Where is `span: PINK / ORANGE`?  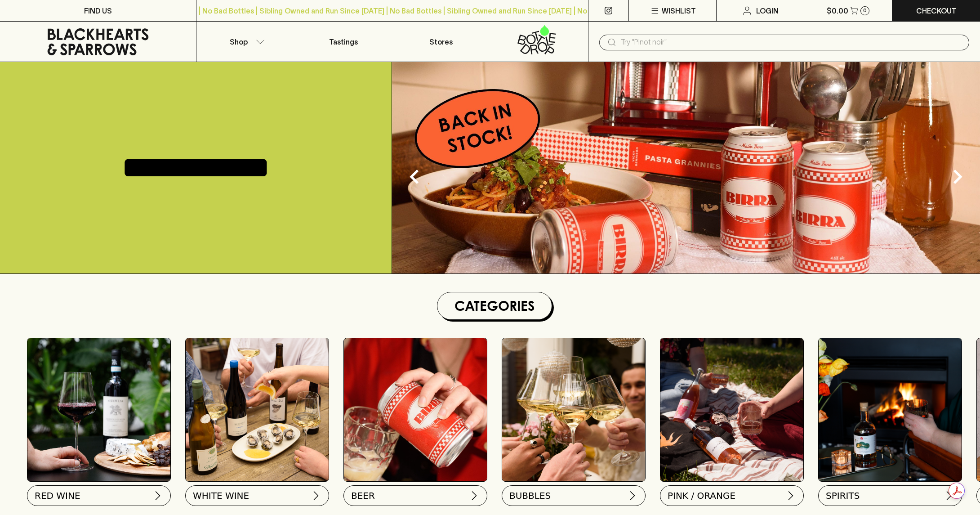 span: PINK / ORANGE is located at coordinates (701, 495).